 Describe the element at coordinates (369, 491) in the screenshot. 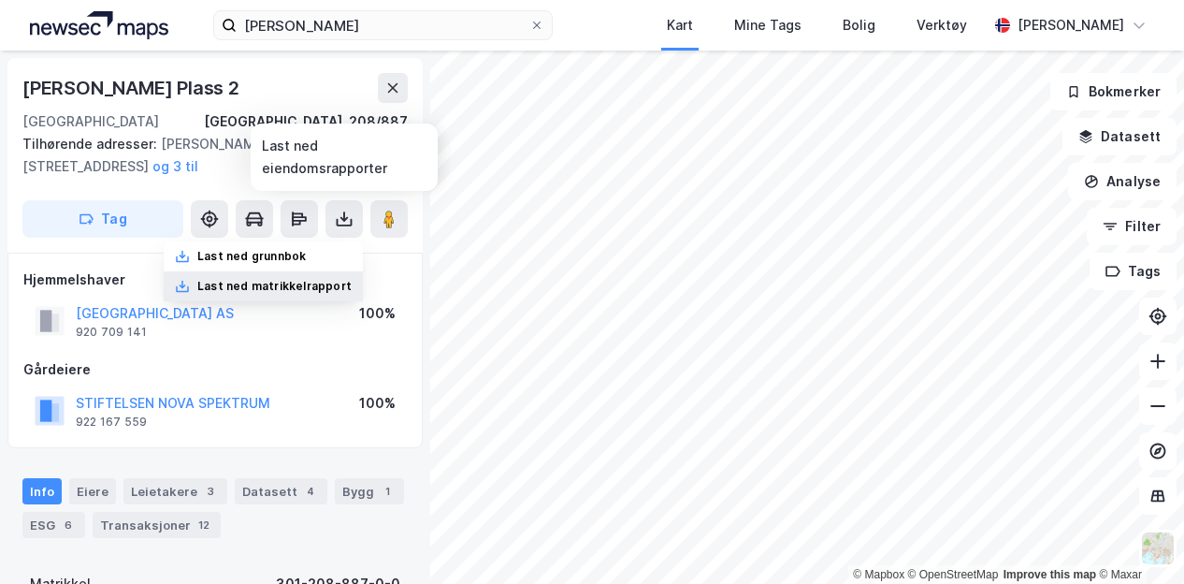

I see `div: Bygg` at that location.